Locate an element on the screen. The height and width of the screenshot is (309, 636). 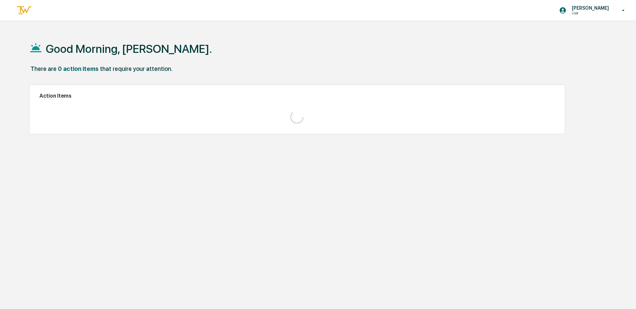
div: 0 action items is located at coordinates (78, 69).